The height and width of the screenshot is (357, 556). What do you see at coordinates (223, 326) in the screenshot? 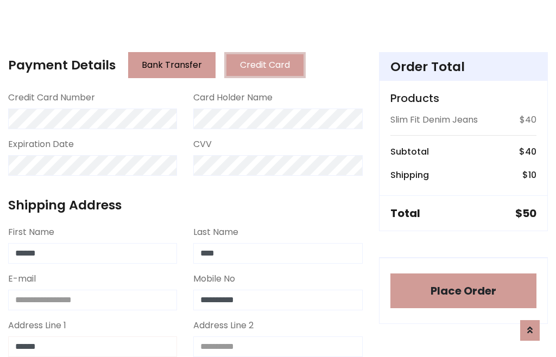
I see `label: Address Line 2` at bounding box center [223, 326].